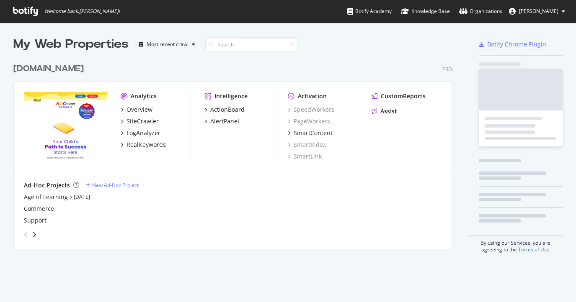 This screenshot has width=576, height=302. What do you see at coordinates (224, 121) in the screenshot?
I see `div: AlertPanel` at bounding box center [224, 121].